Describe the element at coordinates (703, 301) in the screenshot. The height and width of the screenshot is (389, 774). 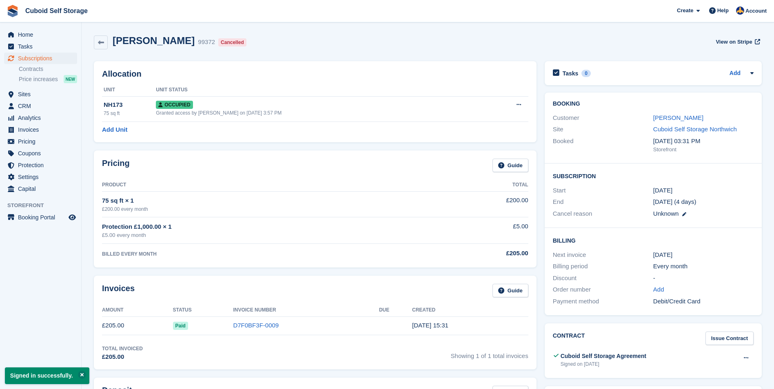
I see `div: Debit/Credit Card` at that location.